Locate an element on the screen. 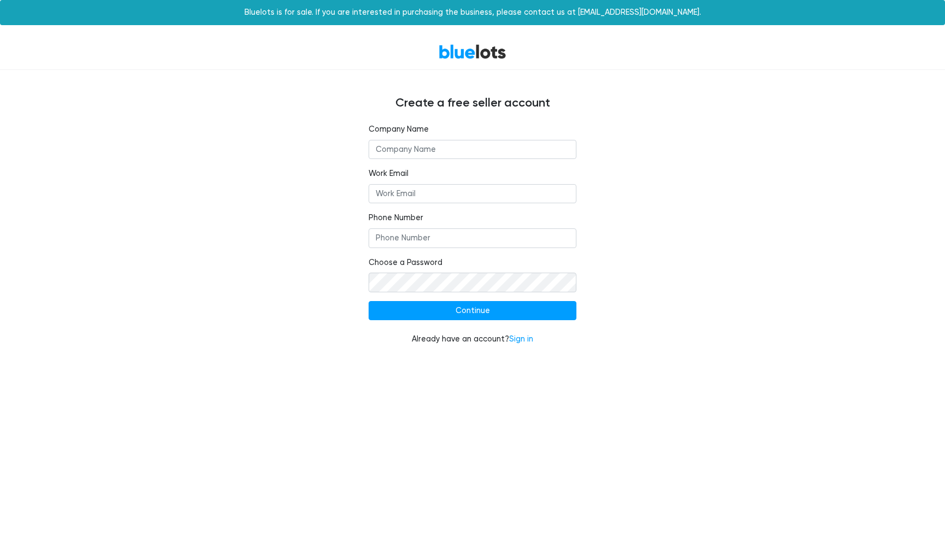 This screenshot has height=542, width=945. div: Already have an account? is located at coordinates (472, 339).